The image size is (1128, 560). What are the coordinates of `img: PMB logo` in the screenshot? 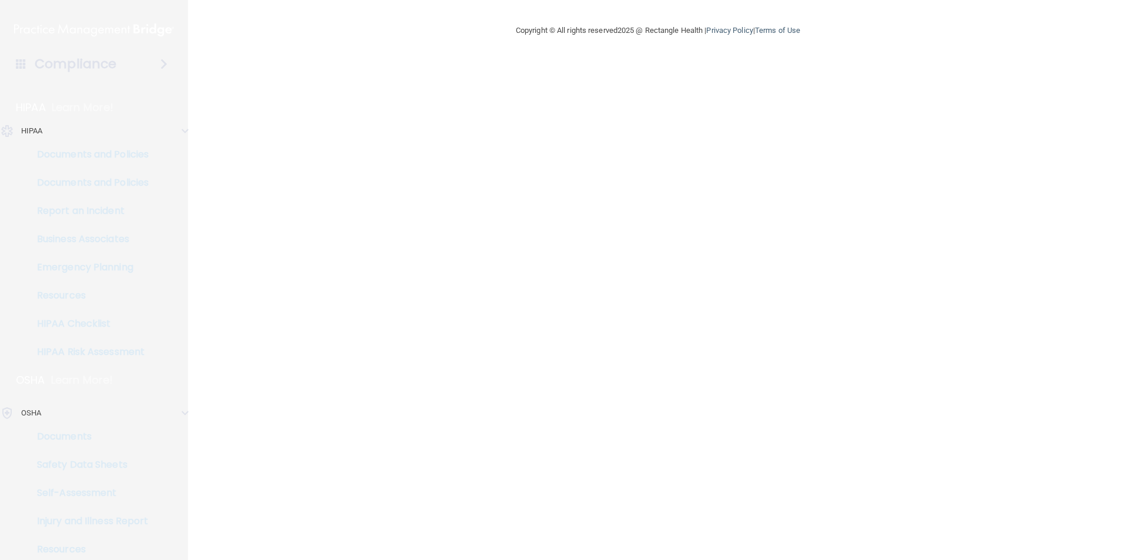 It's located at (94, 30).